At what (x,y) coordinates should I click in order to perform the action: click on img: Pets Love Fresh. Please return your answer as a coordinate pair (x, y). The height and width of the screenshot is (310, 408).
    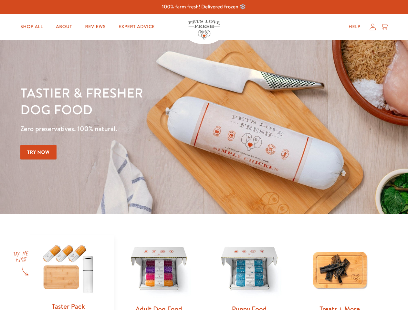
    Looking at the image, I should click on (204, 29).